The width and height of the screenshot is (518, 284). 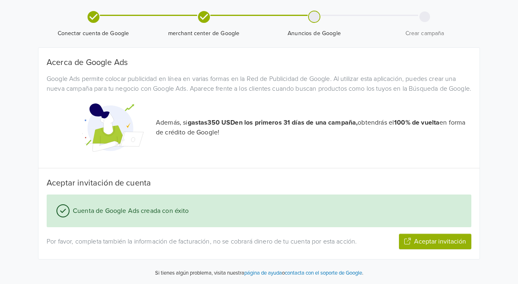 I want to click on span: Conectar cuenta de Google, so click(x=93, y=34).